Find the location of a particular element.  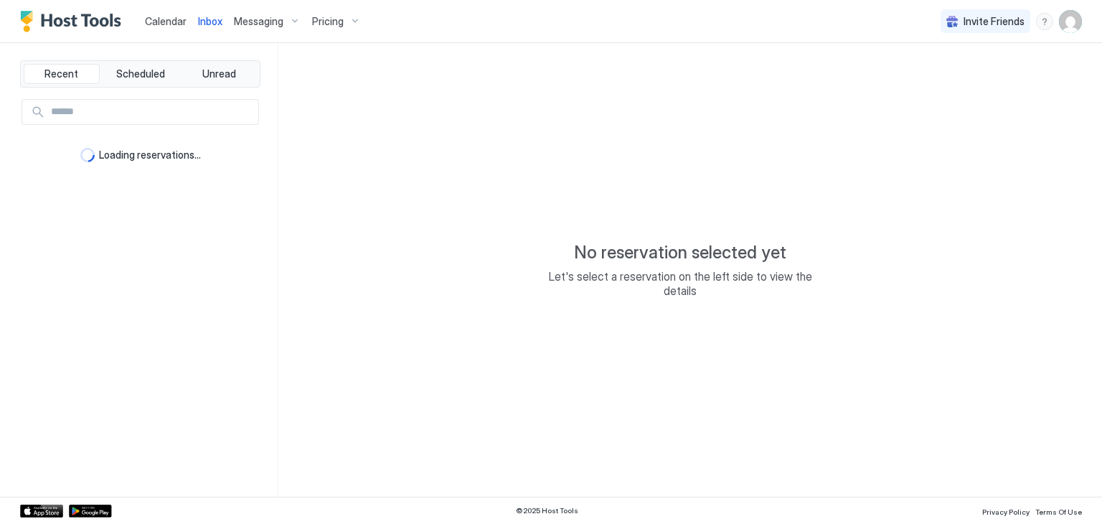

a: Privacy Policy is located at coordinates (1006, 510).